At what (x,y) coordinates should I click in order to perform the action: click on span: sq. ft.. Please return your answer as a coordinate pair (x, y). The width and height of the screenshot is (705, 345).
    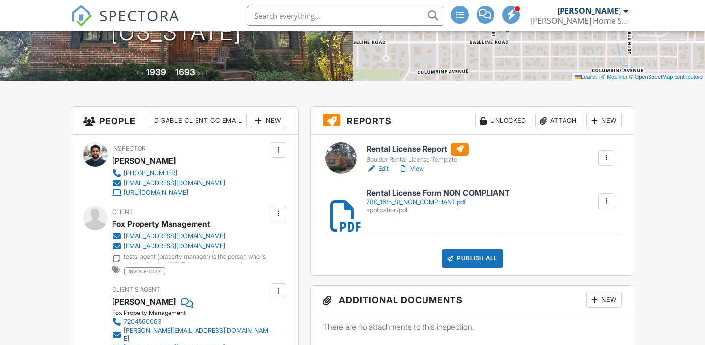
    Looking at the image, I should click on (203, 73).